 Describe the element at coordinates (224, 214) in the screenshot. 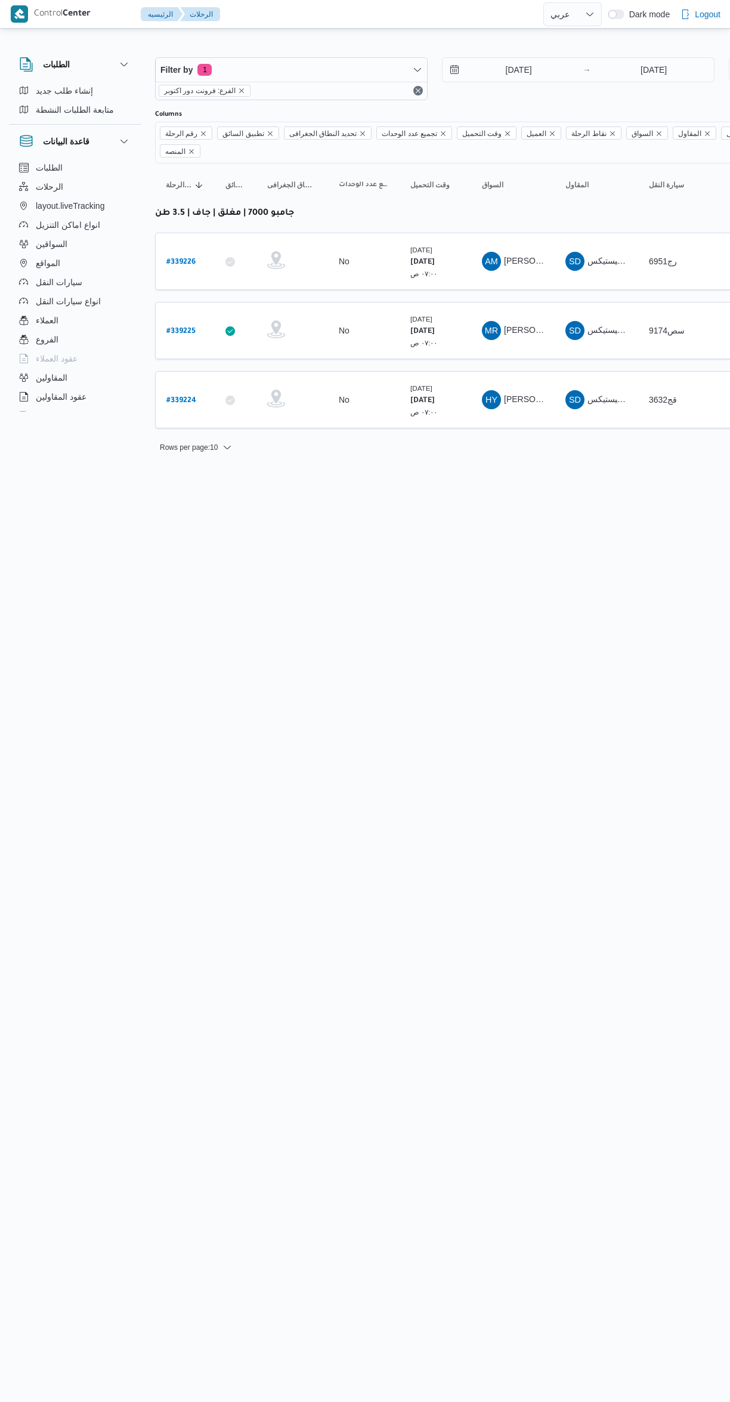

I see `b: جامبو 7000 | مغلق | جاف | 3.5 طن` at that location.